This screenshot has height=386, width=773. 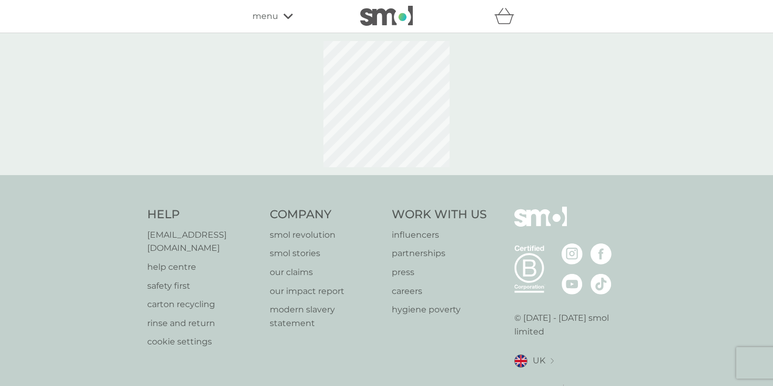 What do you see at coordinates (203, 304) in the screenshot?
I see `p: carton recycling` at bounding box center [203, 304].